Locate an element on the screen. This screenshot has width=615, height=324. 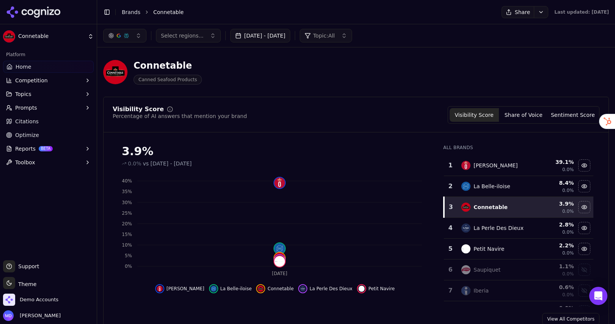
span: Petit Navire is located at coordinates (381, 289).